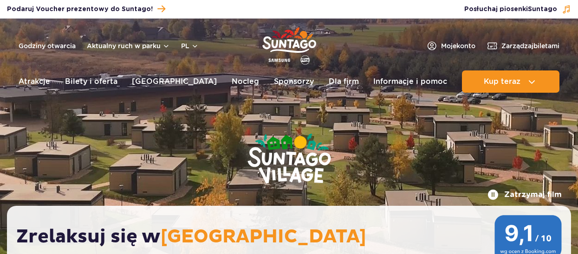  I want to click on a: Podaruj Voucher prezentowy do Suntago!, so click(86, 9).